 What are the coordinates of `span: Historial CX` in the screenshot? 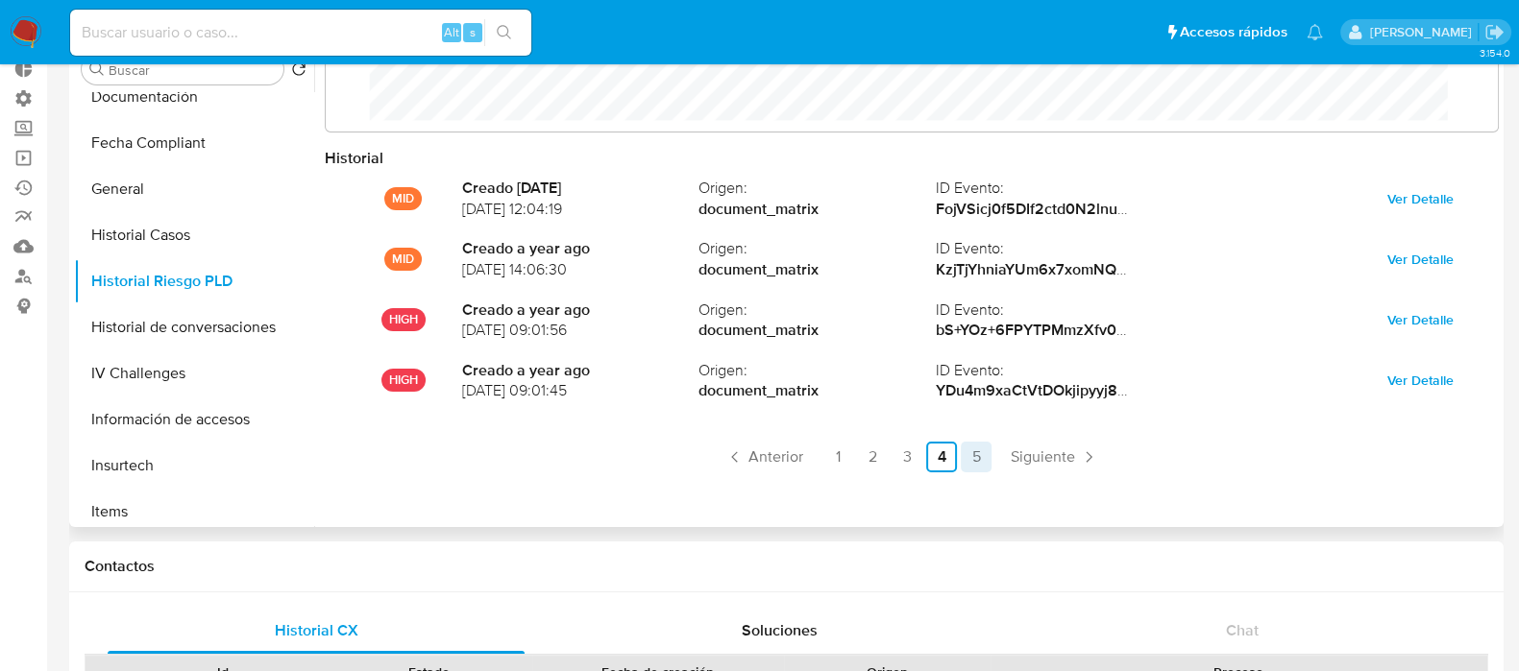 It's located at (316, 630).